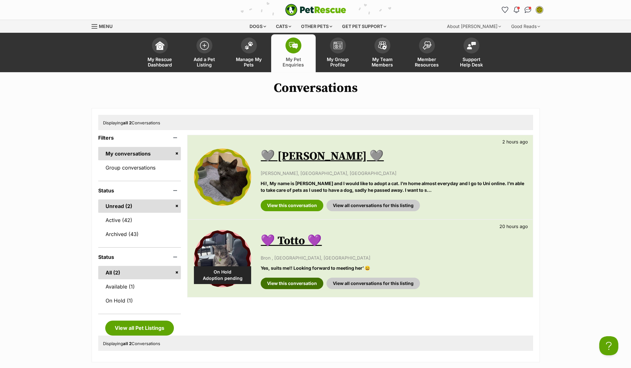  What do you see at coordinates (249, 45) in the screenshot?
I see `img: manage-my-pets-icon-02211641906a0b7f246fdf0571729dbe1e7629f14944591b6c1af311fb30b64b.svg` at bounding box center [249, 45].